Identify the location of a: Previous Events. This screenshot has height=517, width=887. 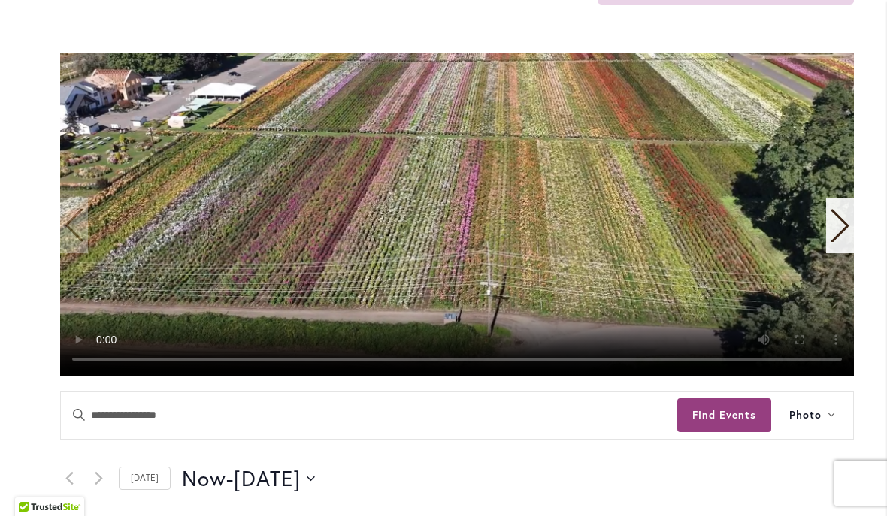
(69, 480).